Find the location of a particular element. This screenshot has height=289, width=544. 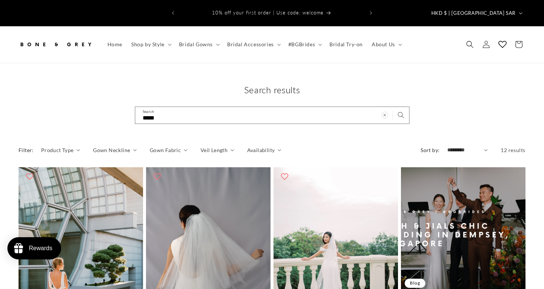

summary: Search is located at coordinates (470, 44).